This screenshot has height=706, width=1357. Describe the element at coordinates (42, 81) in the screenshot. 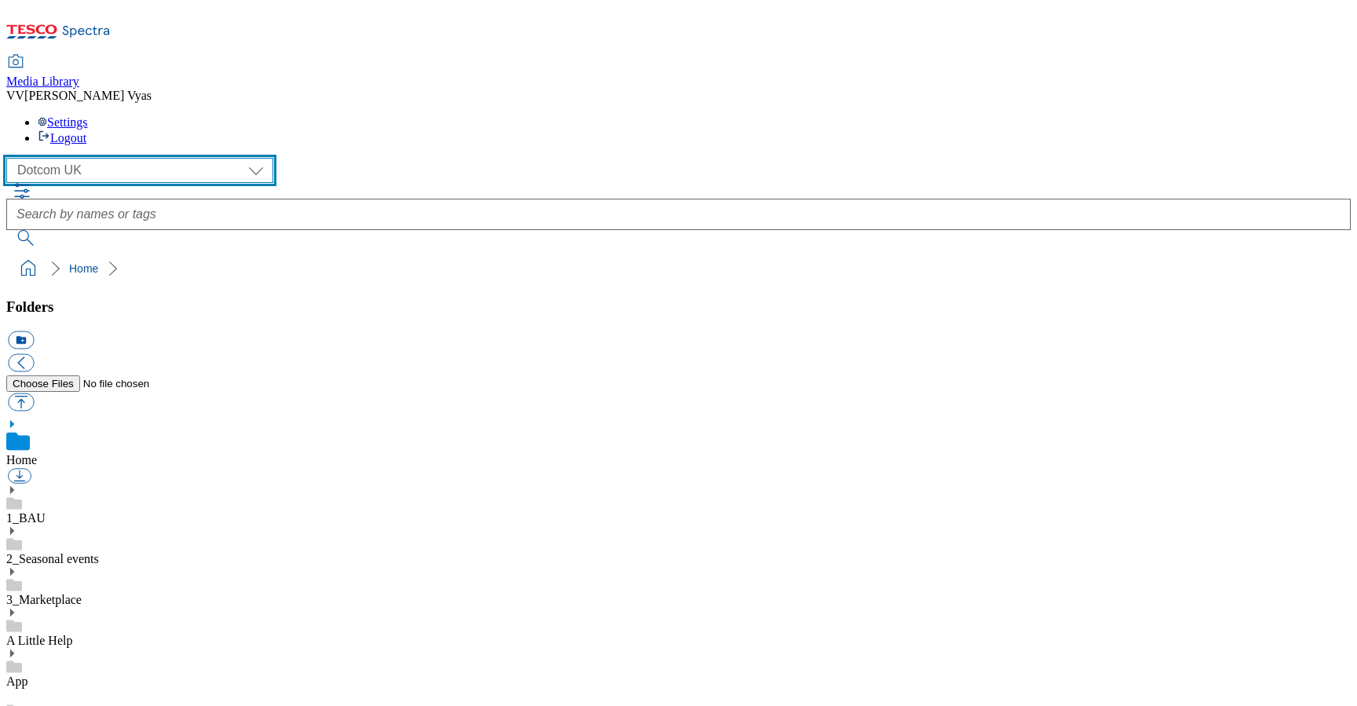

I see `span: Media Library` at that location.